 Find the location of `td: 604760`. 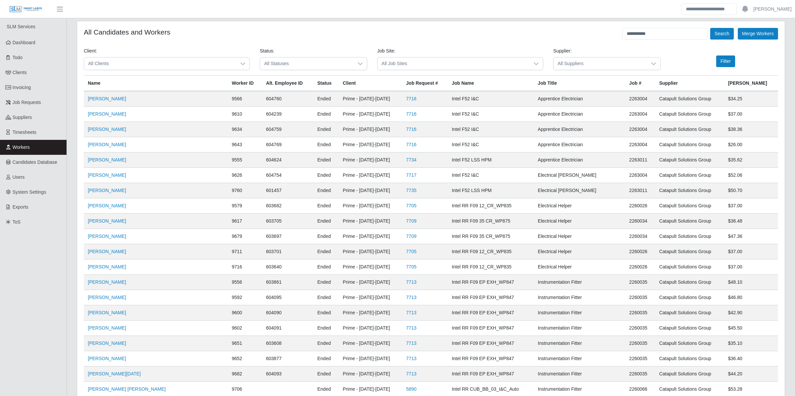

td: 604760 is located at coordinates (288, 99).